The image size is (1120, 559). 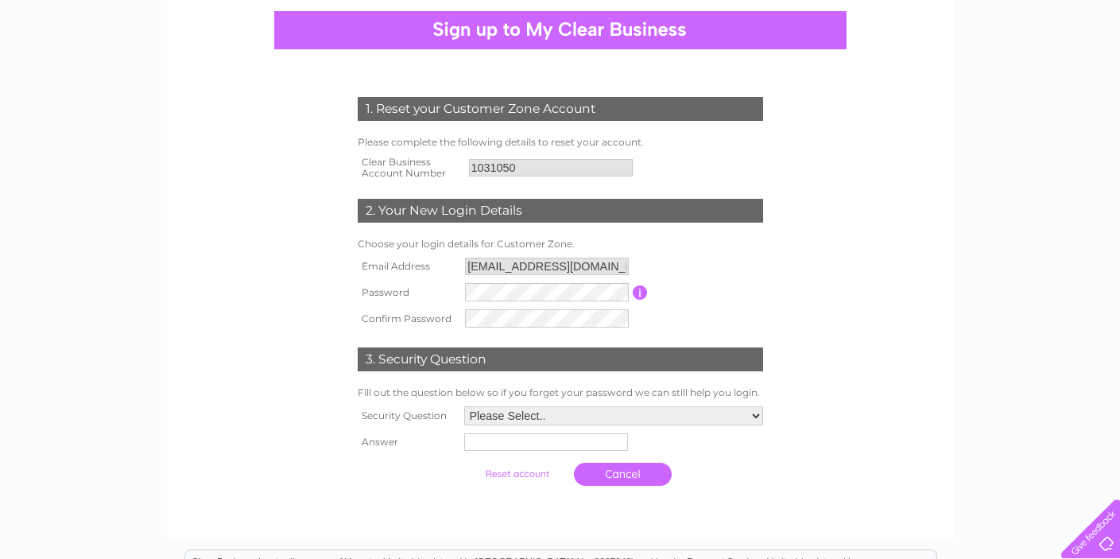 What do you see at coordinates (875, 17) in the screenshot?
I see `span: 0333 014 3131` at bounding box center [875, 17].